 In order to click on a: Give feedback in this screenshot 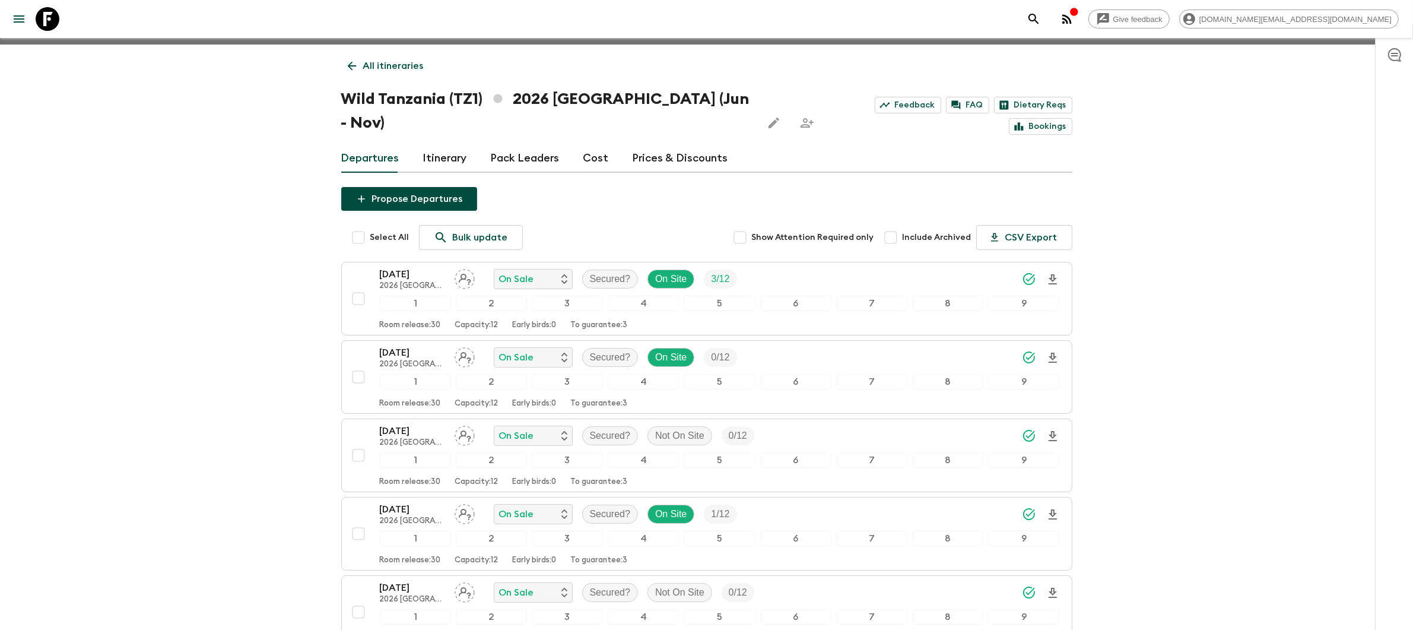, I will do `click(1128, 19)`.